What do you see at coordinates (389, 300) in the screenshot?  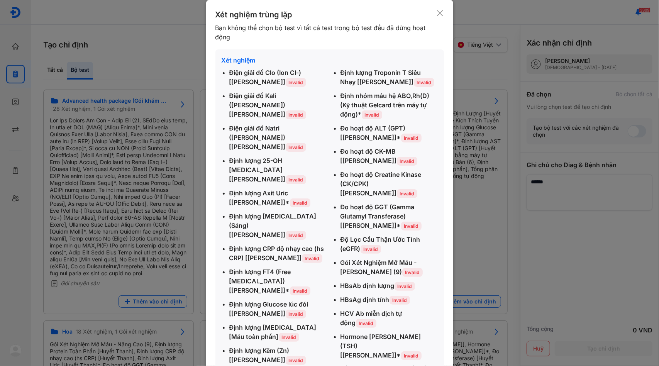 I see `div: HBsAg định tính` at bounding box center [389, 300].